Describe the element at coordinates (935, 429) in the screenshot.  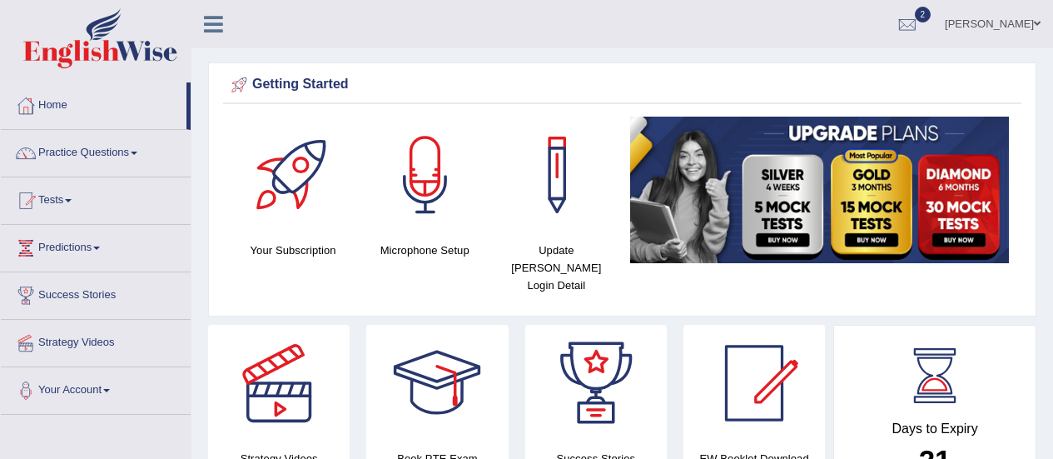
I see `h4: Days to Expiry` at that location.